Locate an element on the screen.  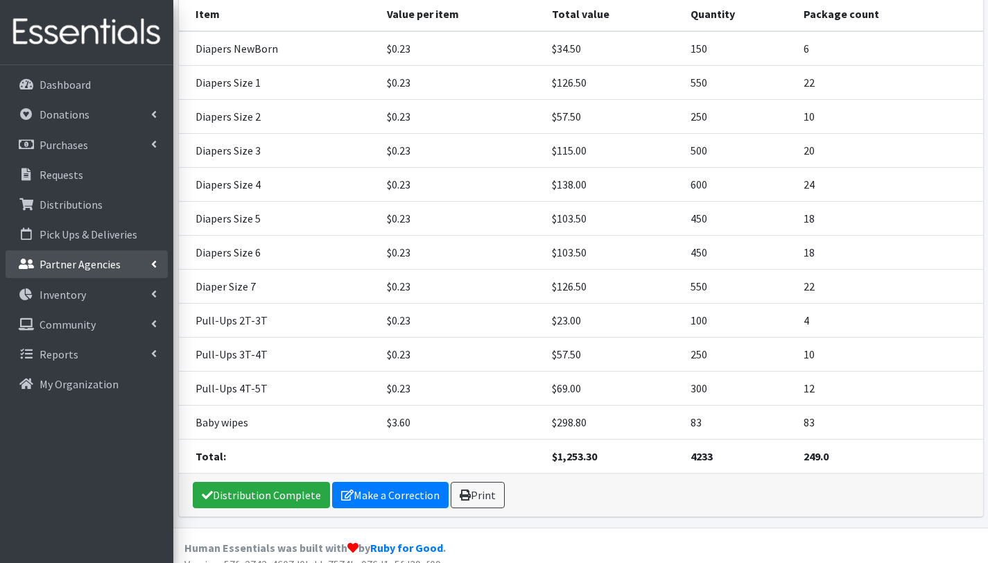
a: Pick Ups & Deliveries is located at coordinates (87, 234).